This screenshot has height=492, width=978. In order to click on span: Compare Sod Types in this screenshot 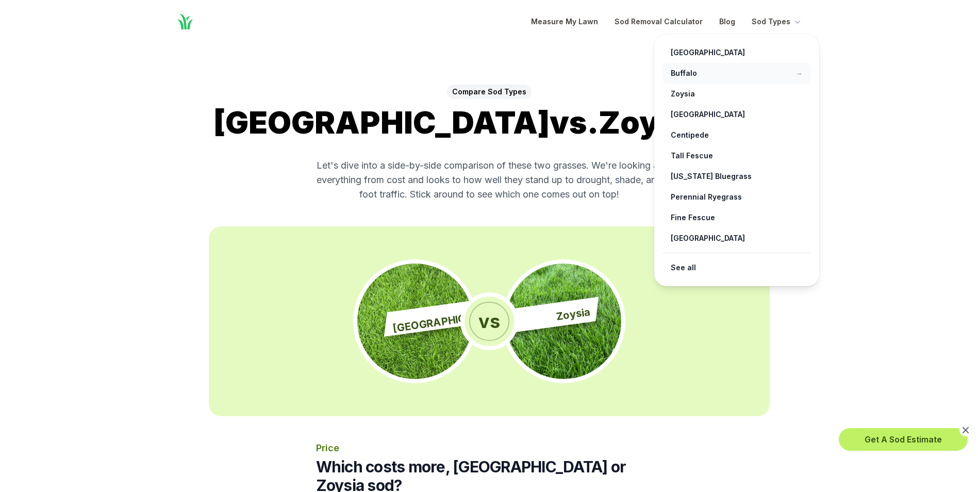, I will do `click(489, 92)`.